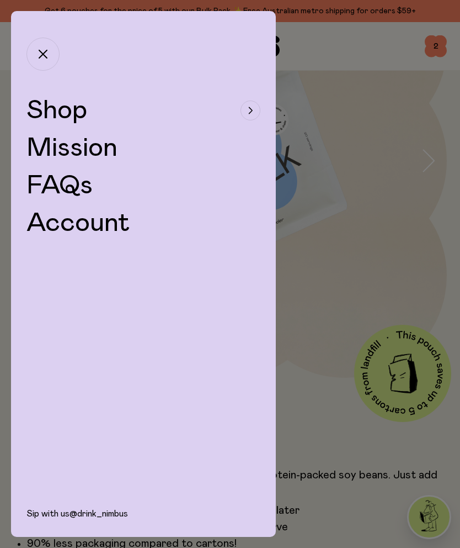 Image resolution: width=460 pixels, height=548 pixels. Describe the element at coordinates (99, 513) in the screenshot. I see `a: @drink_nimbus` at that location.